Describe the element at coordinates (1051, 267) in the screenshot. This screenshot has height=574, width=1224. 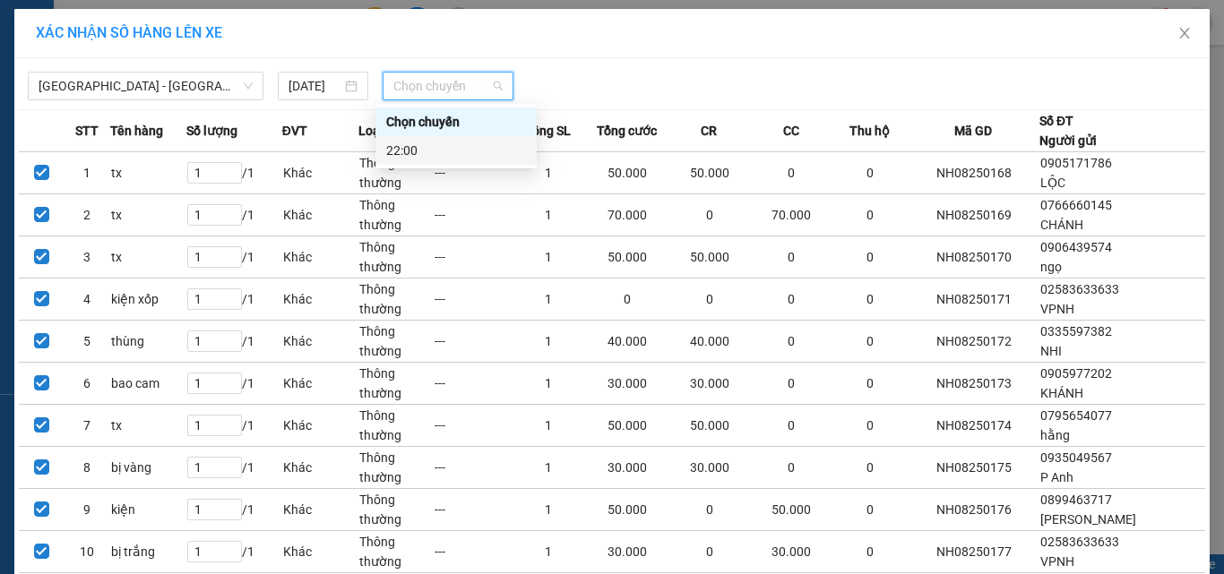
I see `span: ngọ` at that location.